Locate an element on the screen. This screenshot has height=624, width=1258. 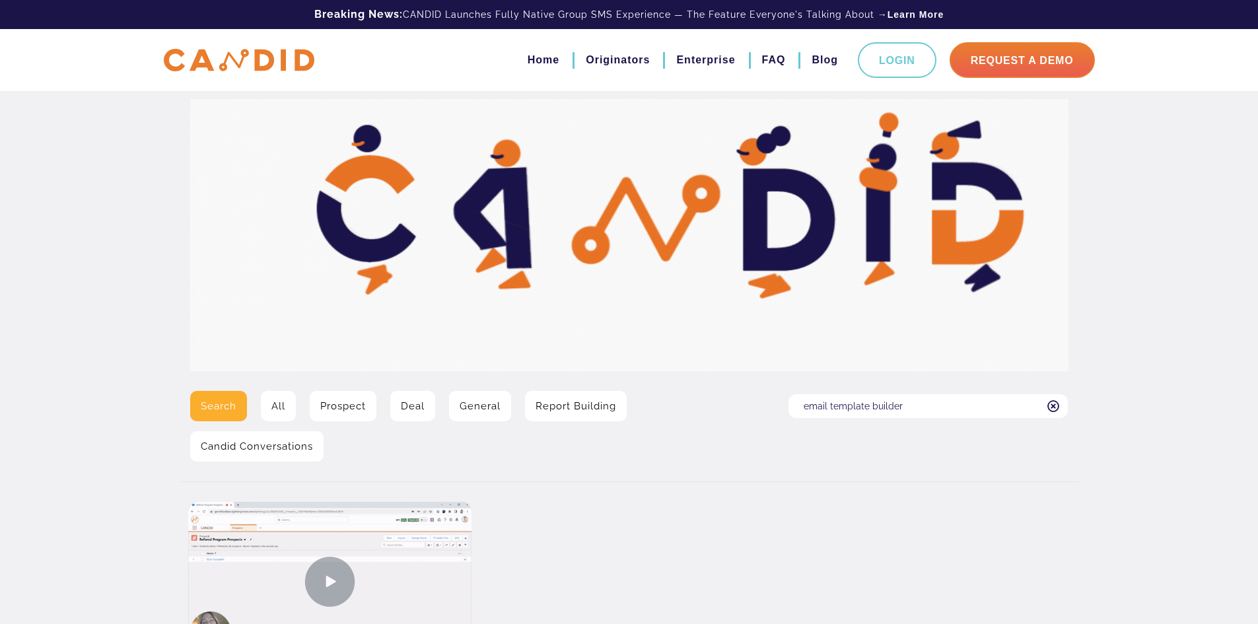
a: Originators is located at coordinates (617, 60).